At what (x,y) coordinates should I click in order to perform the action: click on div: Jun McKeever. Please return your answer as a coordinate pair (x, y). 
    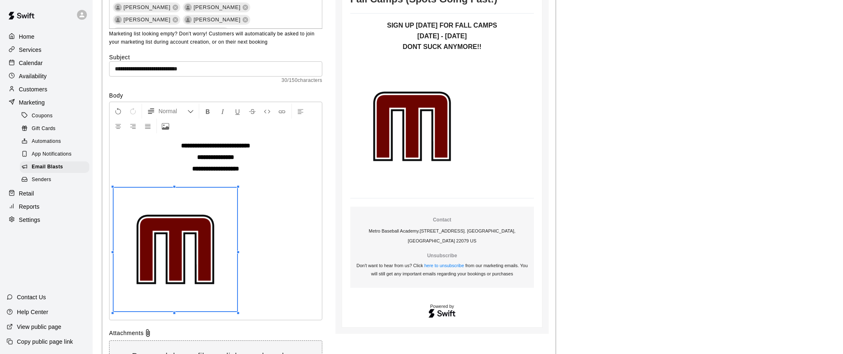
    Looking at the image, I should click on (188, 7).